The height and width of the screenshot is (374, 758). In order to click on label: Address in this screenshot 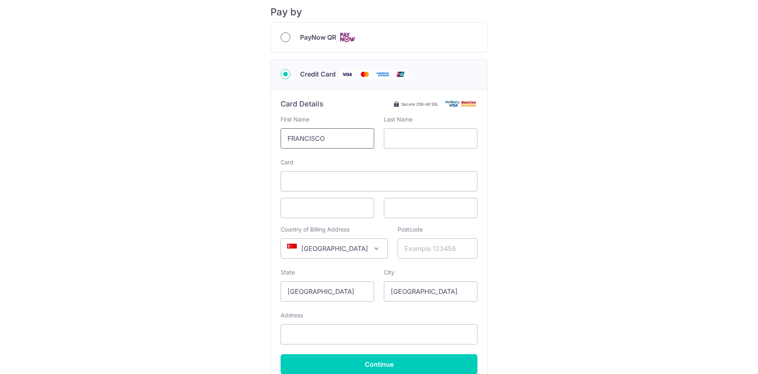, I will do `click(292, 316)`.